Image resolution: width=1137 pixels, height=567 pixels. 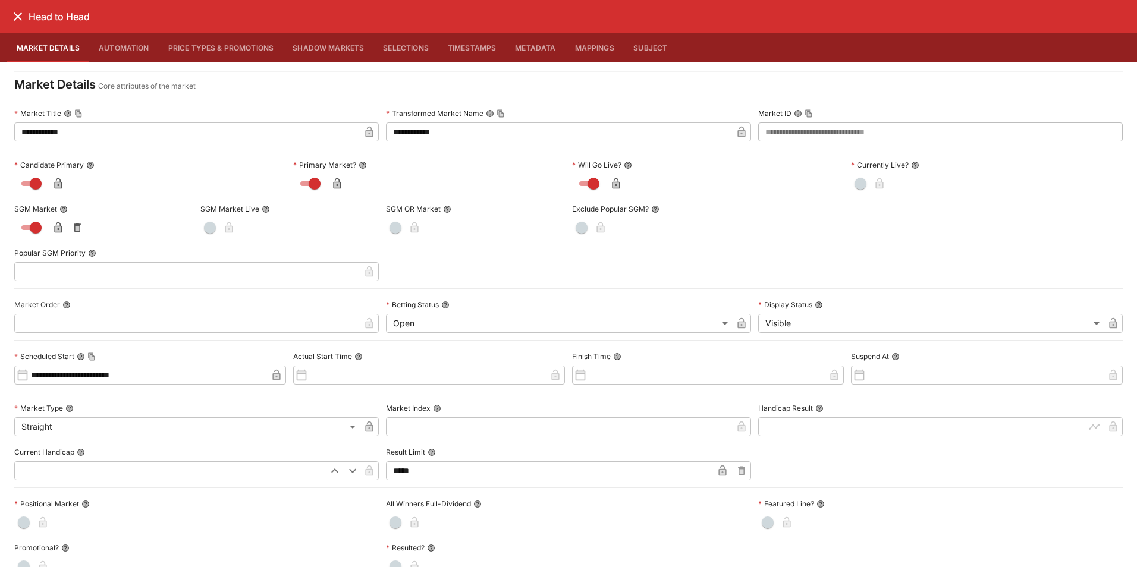 What do you see at coordinates (655, 209) in the screenshot?
I see `button: Exclude Popular SGM?` at bounding box center [655, 209].